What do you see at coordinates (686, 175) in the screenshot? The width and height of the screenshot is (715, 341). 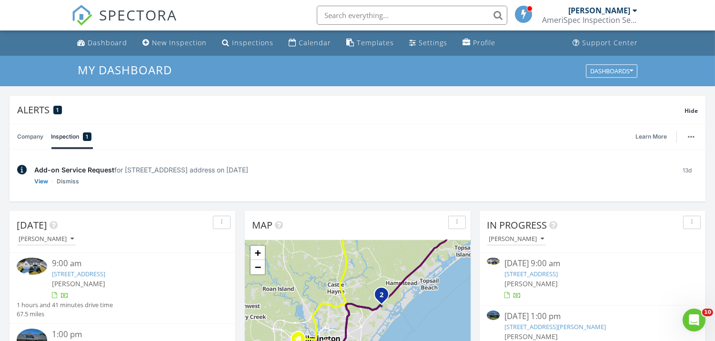 I see `div: 13d` at bounding box center [686, 175].